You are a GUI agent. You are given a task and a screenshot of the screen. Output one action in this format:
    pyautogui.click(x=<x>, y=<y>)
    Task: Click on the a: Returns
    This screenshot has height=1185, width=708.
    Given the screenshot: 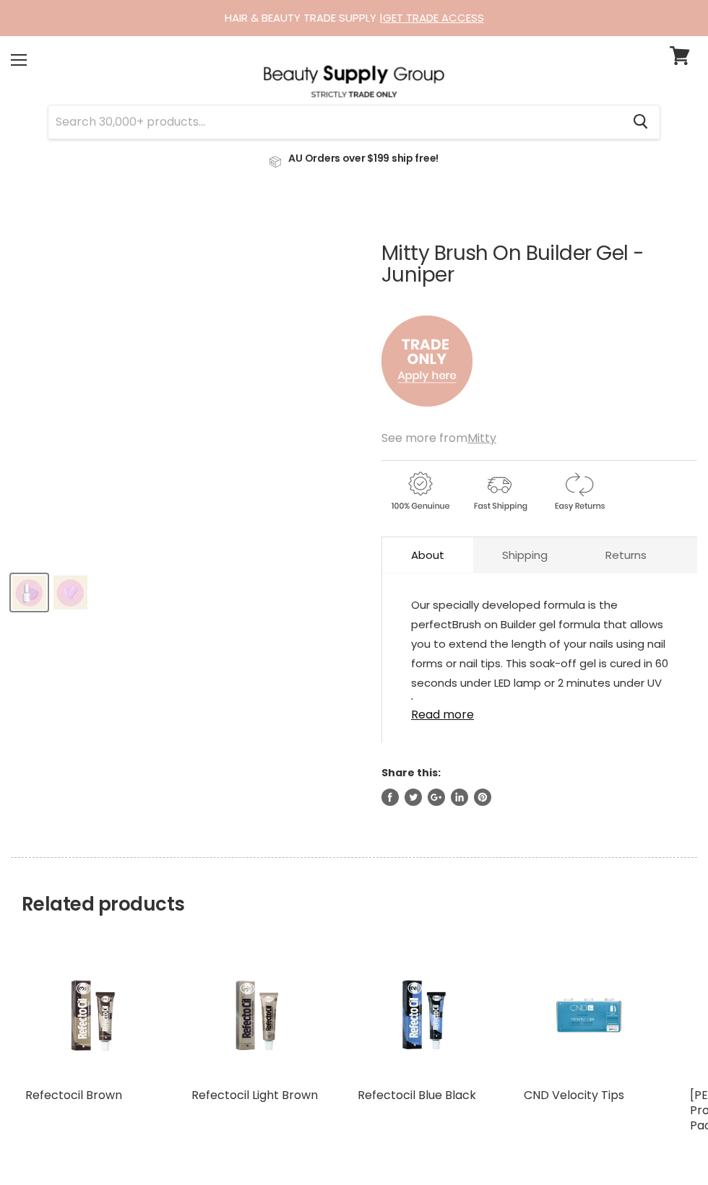 What is the action you would take?
    pyautogui.click(x=625, y=555)
    